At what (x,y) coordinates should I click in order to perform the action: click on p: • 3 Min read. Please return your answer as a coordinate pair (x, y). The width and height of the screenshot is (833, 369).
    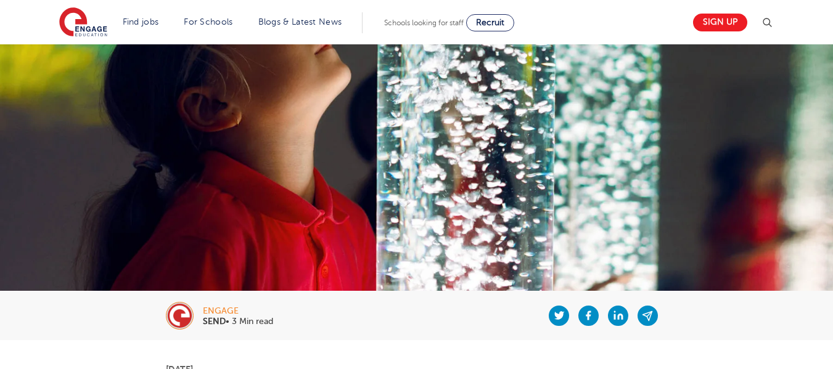
    Looking at the image, I should click on (238, 322).